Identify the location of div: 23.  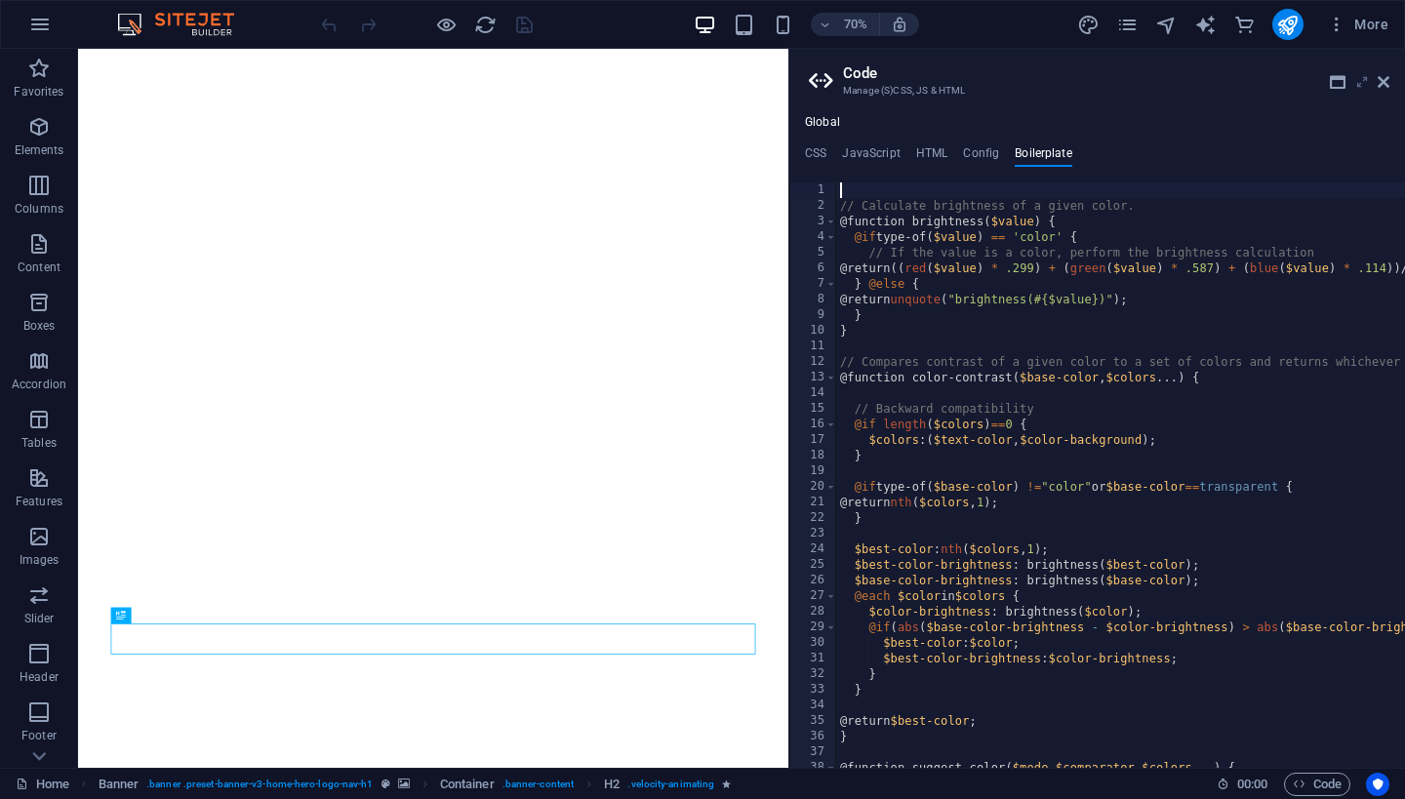
(814, 534).